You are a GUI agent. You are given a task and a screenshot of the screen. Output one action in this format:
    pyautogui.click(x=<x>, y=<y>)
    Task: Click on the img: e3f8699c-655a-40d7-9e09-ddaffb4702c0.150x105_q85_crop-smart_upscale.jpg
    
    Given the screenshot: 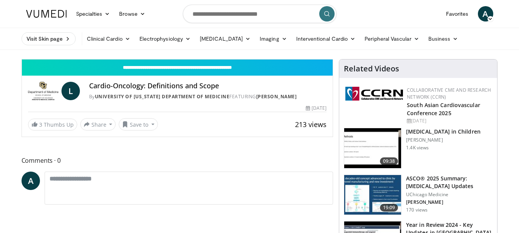 What is the action you would take?
    pyautogui.click(x=372, y=195)
    